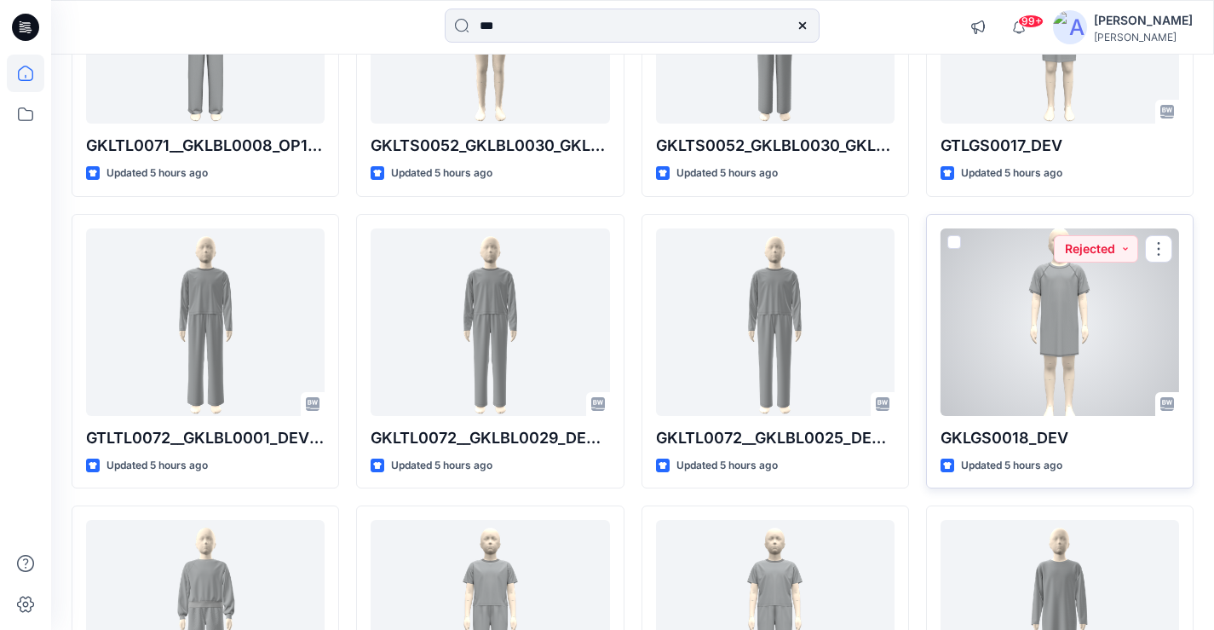  Describe the element at coordinates (205, 146) in the screenshot. I see `p: GKLTL0071__GKLBL0008_OP1_DEVELOPMENT` at that location.